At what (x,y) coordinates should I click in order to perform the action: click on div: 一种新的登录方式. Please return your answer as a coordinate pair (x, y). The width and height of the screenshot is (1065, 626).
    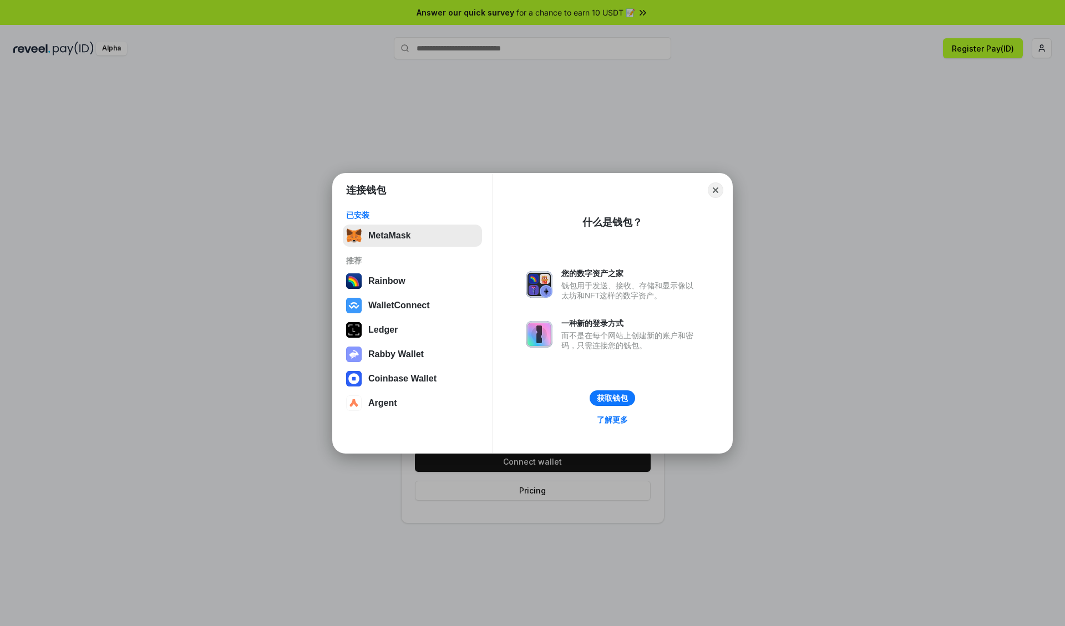
    Looking at the image, I should click on (630, 323).